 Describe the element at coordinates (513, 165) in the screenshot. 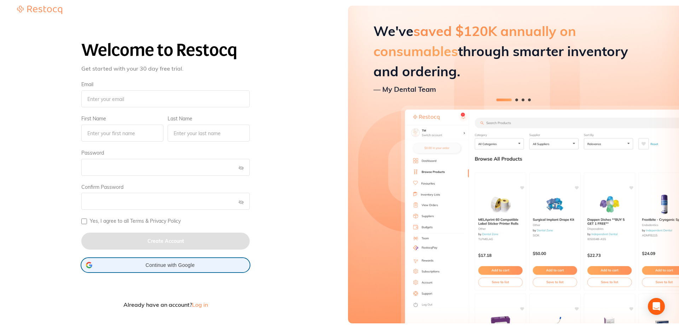

I see `aside: Hero` at that location.